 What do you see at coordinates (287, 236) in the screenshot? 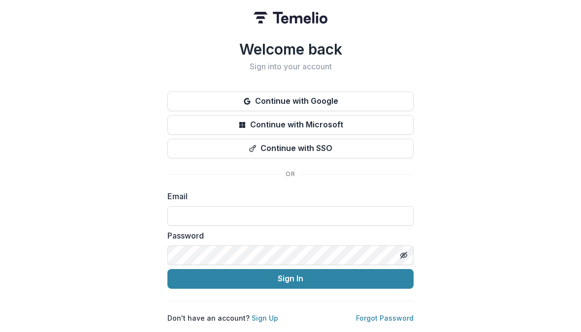
I see `label: Password` at bounding box center [287, 236].